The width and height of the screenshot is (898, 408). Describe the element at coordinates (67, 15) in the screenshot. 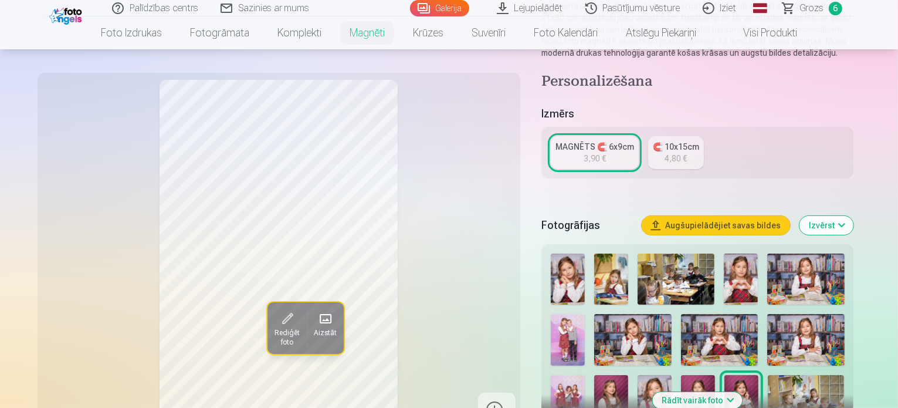

I see `img: /fa1` at that location.